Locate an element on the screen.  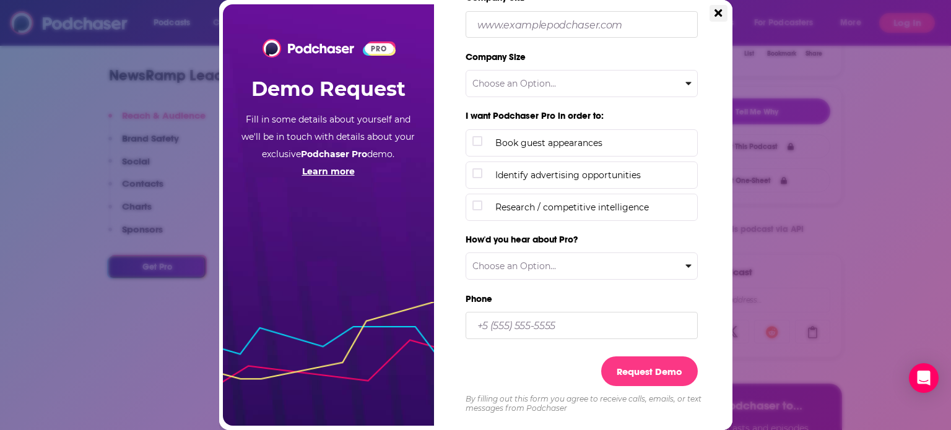
a: Podchaser Logo PRO is located at coordinates (328, 48).